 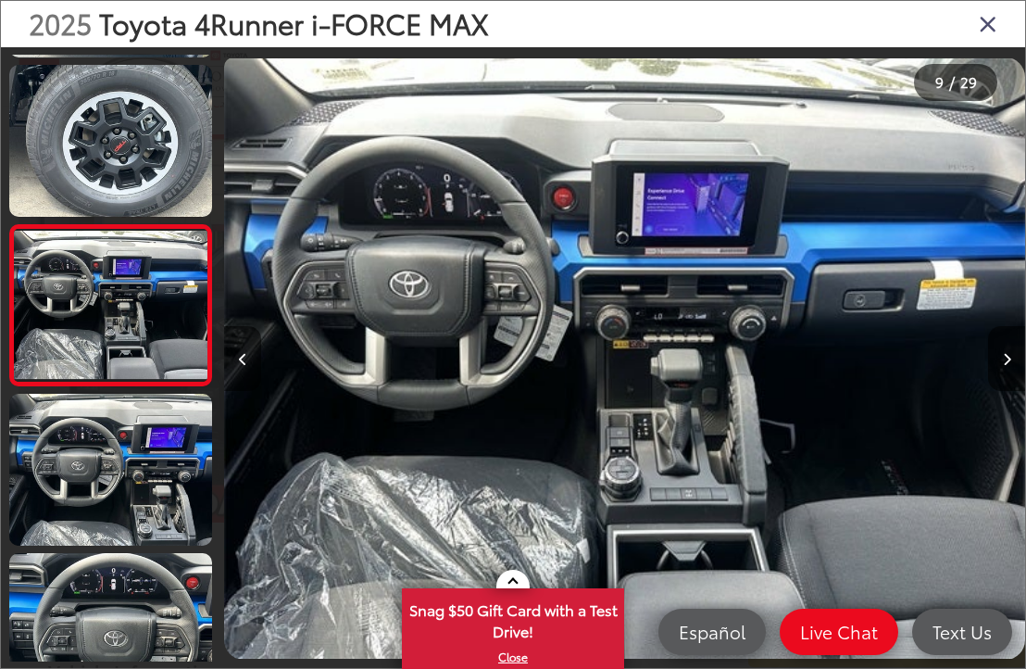 What do you see at coordinates (939, 82) in the screenshot?
I see `span: 9` at bounding box center [939, 82].